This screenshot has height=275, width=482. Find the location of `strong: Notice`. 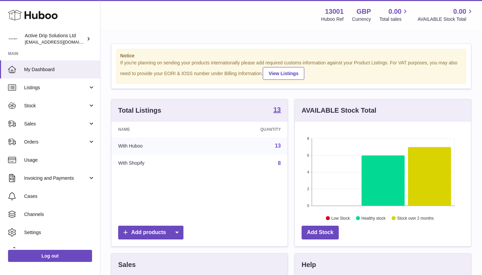

strong: Notice is located at coordinates (292, 56).